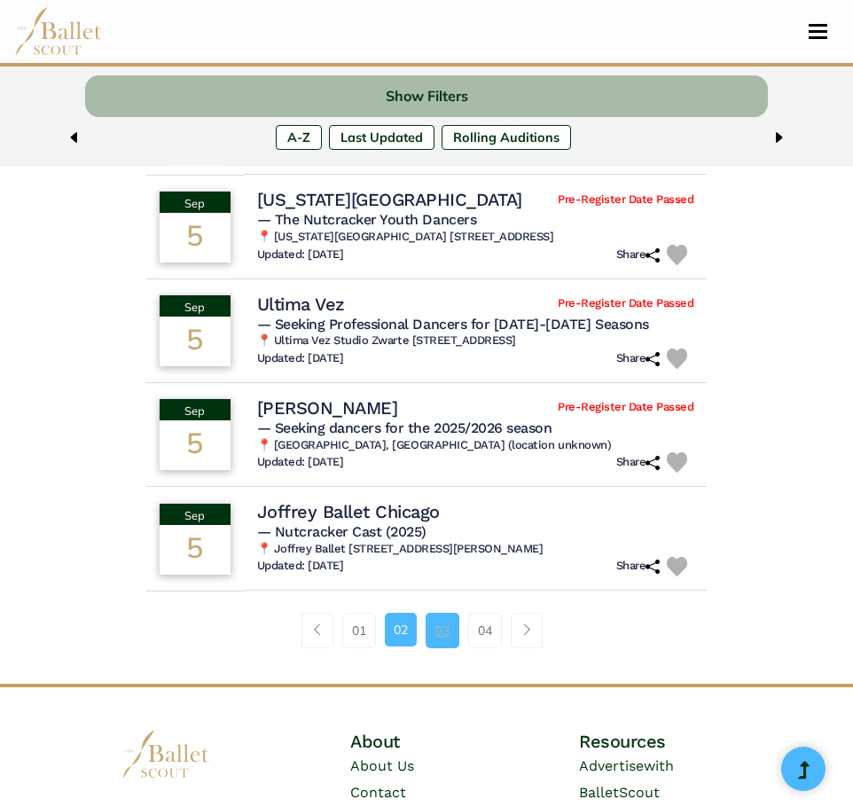  What do you see at coordinates (427, 742) in the screenshot?
I see `h4: About` at bounding box center [427, 742].